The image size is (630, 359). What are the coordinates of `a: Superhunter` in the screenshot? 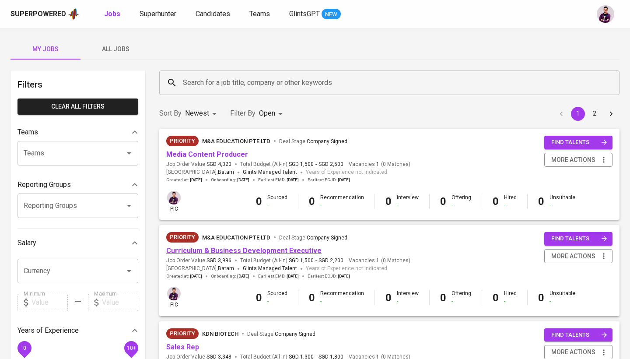 It's located at (159, 14).